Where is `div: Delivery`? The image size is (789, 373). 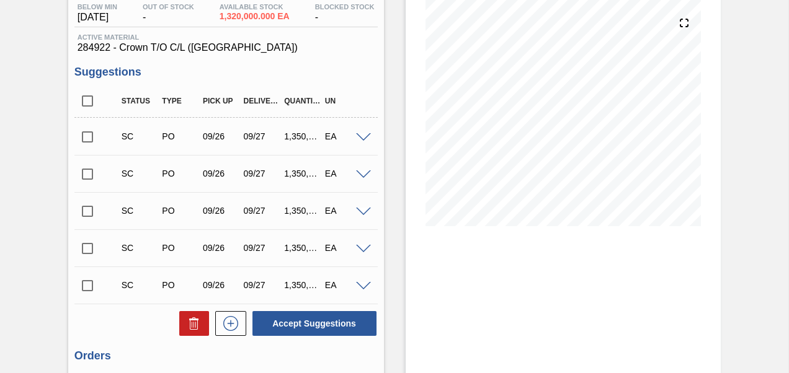
div: Delivery is located at coordinates (262, 101).